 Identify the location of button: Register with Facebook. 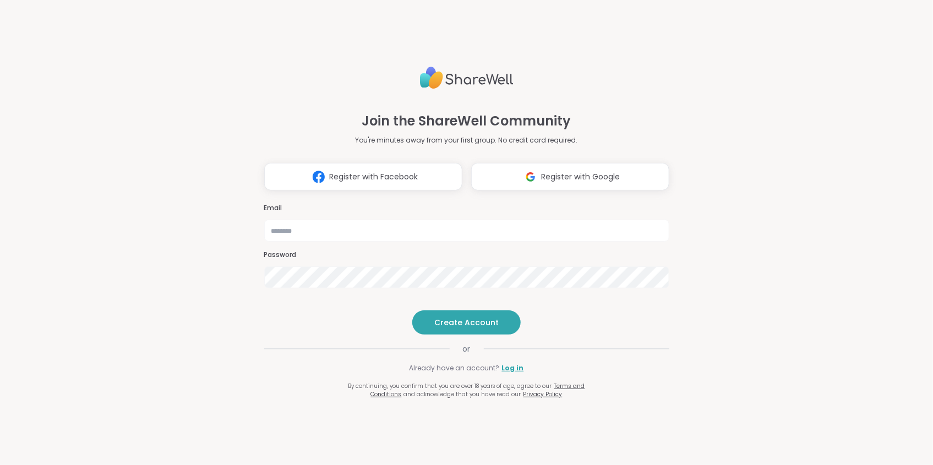
(363, 177).